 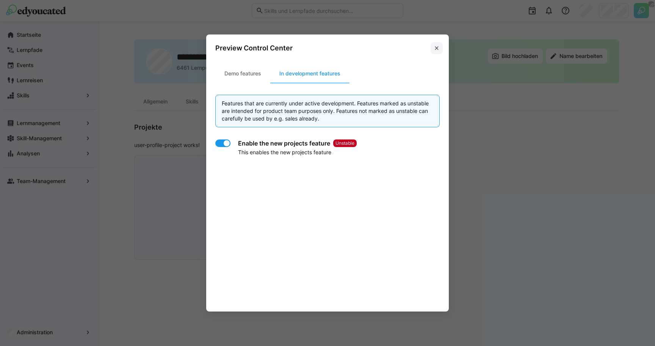 What do you see at coordinates (328, 111) in the screenshot?
I see `p: Features that are currently under active development. Features marked as unstable are intended fo...` at bounding box center [328, 111].